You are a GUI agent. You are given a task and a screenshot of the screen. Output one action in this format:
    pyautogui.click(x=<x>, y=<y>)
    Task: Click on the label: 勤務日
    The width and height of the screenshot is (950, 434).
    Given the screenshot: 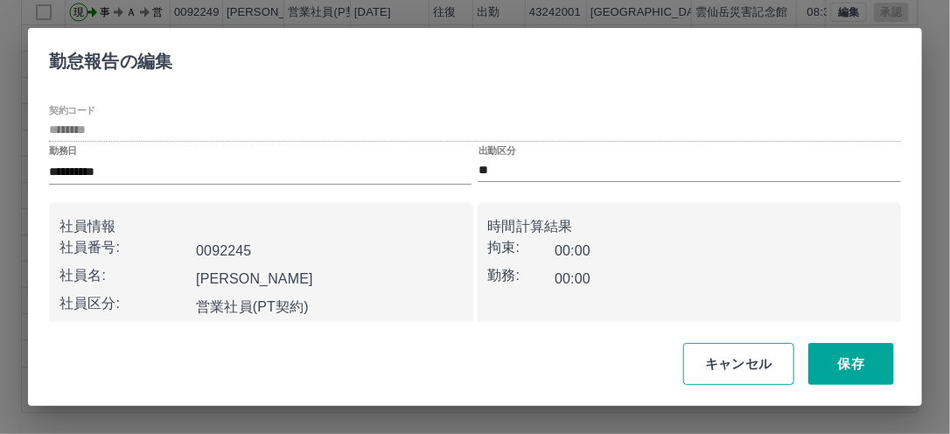 What is the action you would take?
    pyautogui.click(x=63, y=150)
    